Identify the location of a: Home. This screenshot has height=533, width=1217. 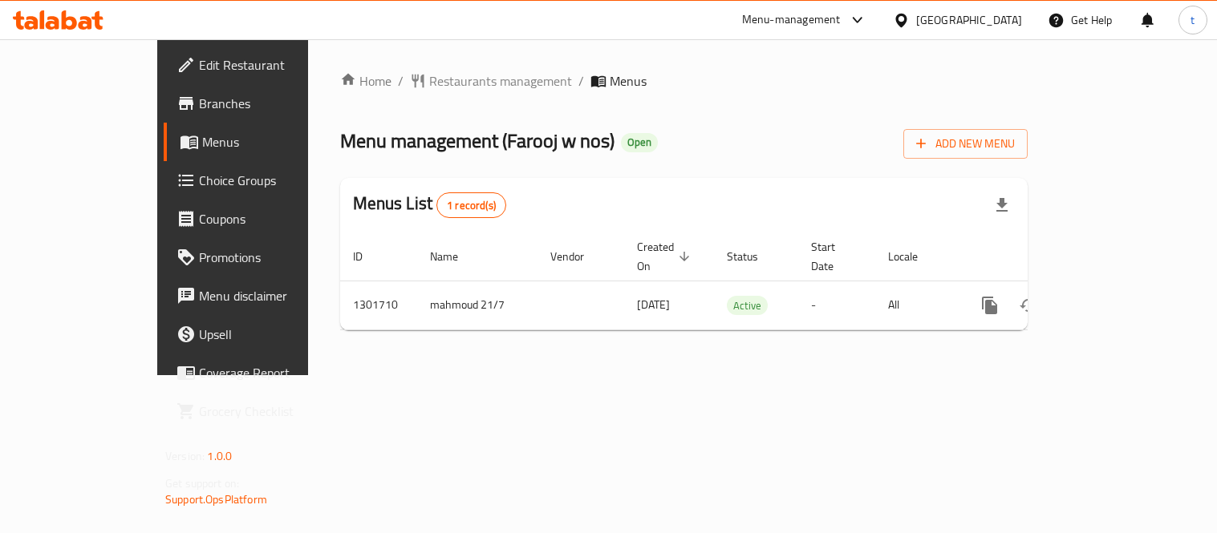
(366, 81).